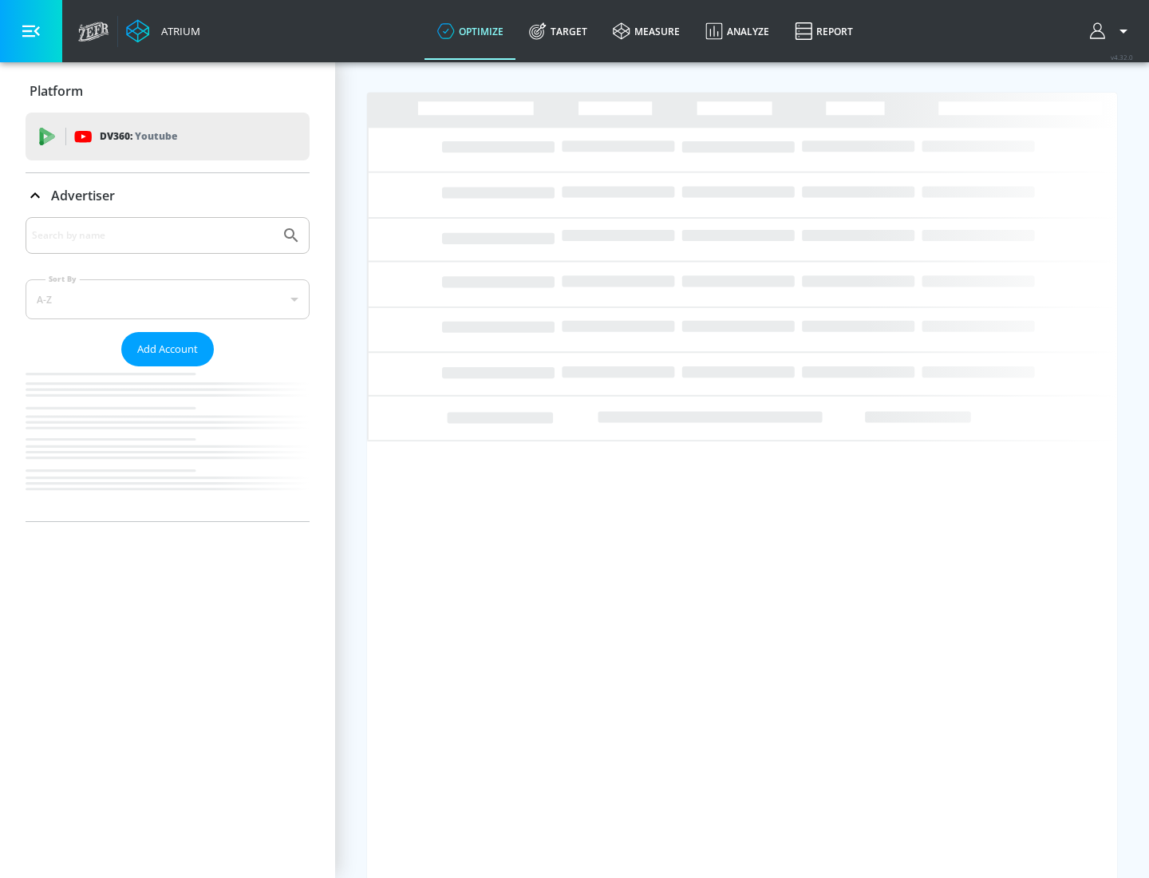  Describe the element at coordinates (177, 31) in the screenshot. I see `div: Atrium` at that location.